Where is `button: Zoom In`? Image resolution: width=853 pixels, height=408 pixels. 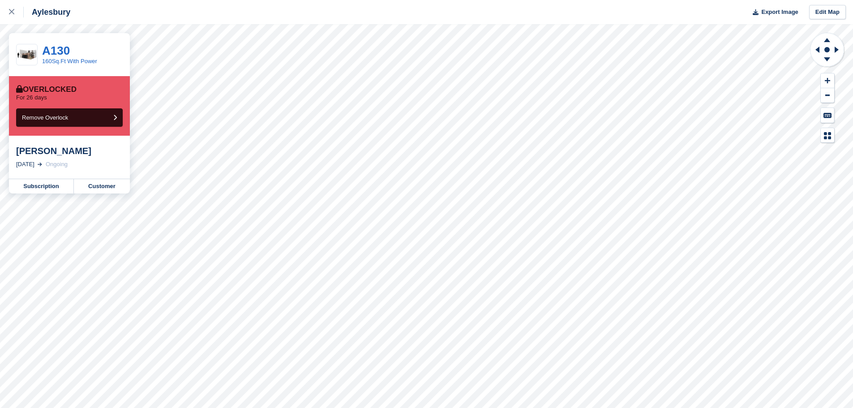
button: Zoom In is located at coordinates (827, 81).